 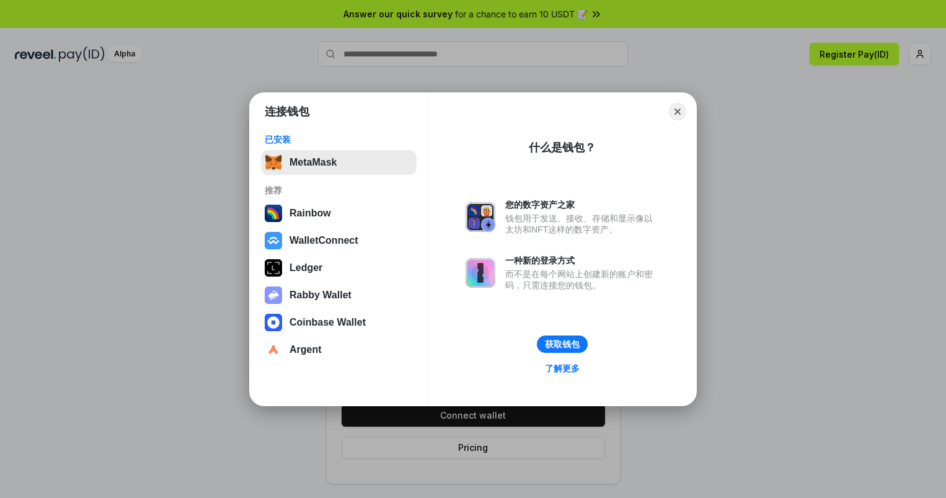 I want to click on div: 而不是在每个网站上创建新的账户和密码，只需连接您的钱包。, so click(x=582, y=279).